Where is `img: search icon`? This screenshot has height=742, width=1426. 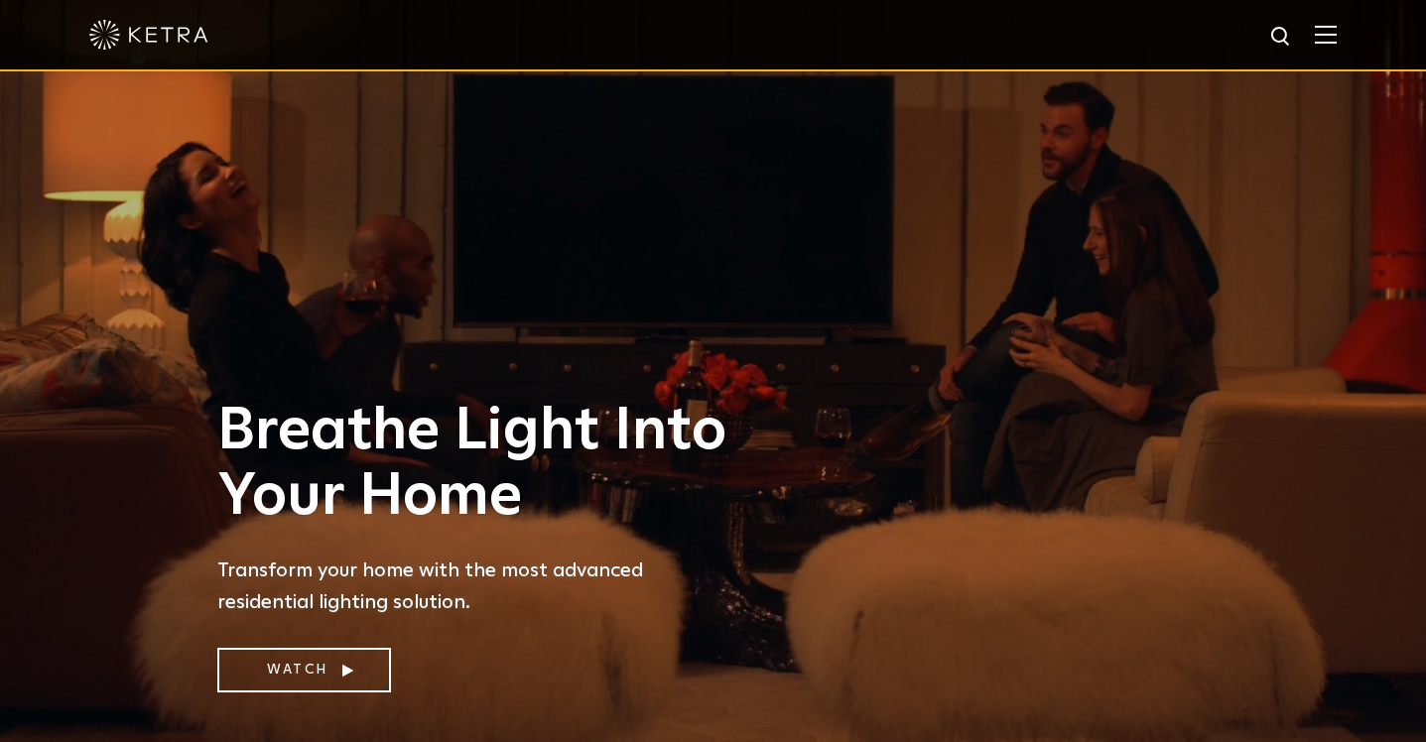 img: search icon is located at coordinates (1281, 37).